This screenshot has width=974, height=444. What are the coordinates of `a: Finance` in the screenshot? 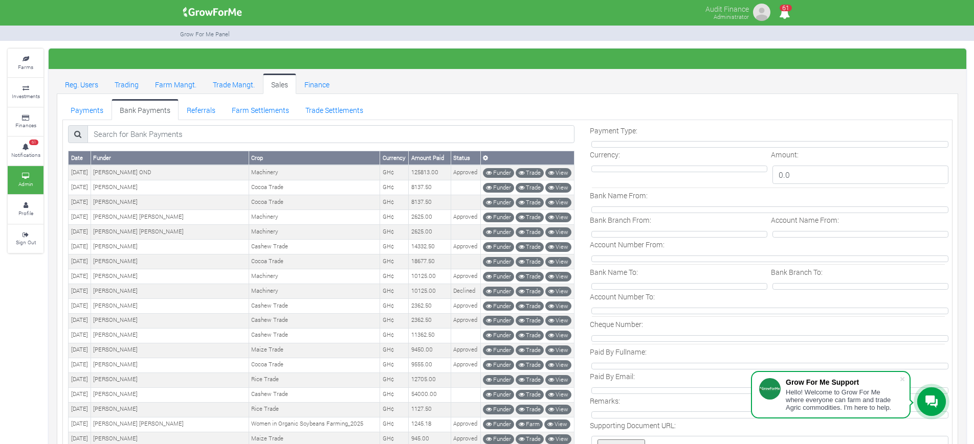 It's located at (317, 84).